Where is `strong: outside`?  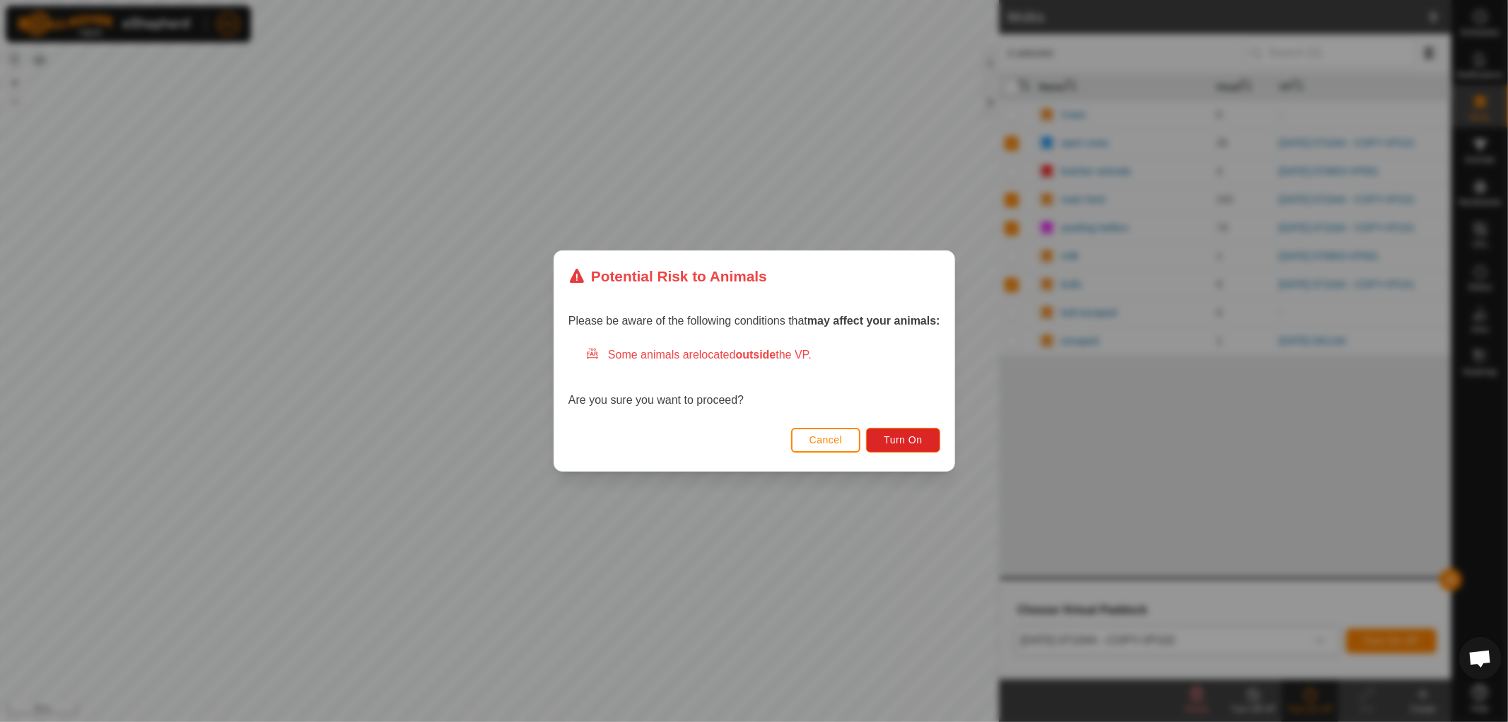 strong: outside is located at coordinates (755, 354).